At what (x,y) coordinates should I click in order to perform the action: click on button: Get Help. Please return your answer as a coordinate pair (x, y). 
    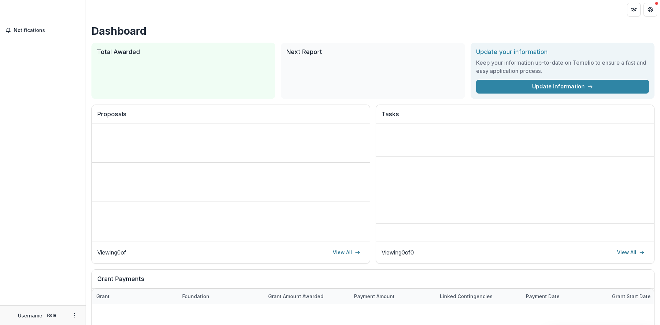
    Looking at the image, I should click on (651, 10).